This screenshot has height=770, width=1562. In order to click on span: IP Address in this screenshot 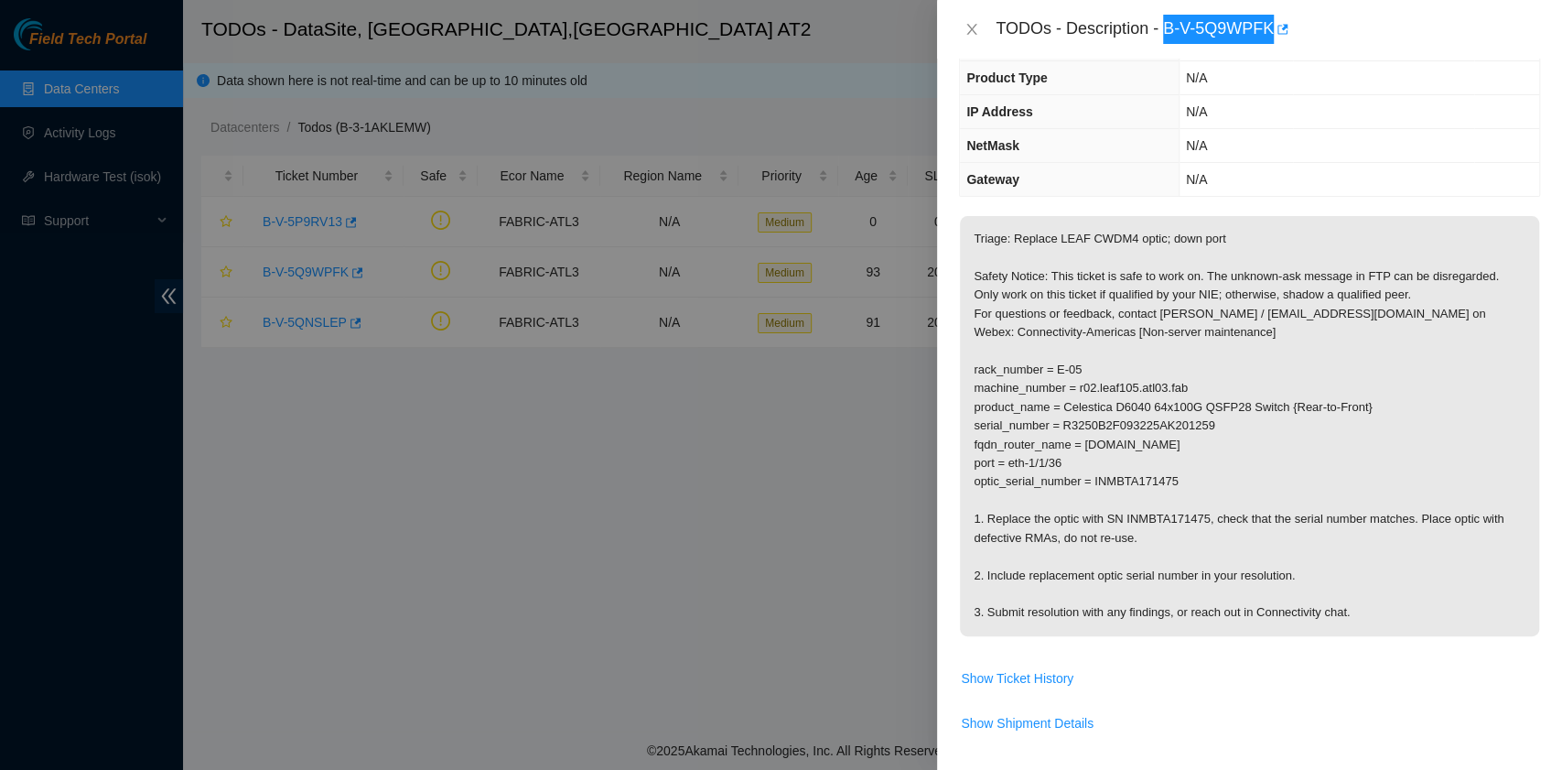, I will do `click(999, 112)`.